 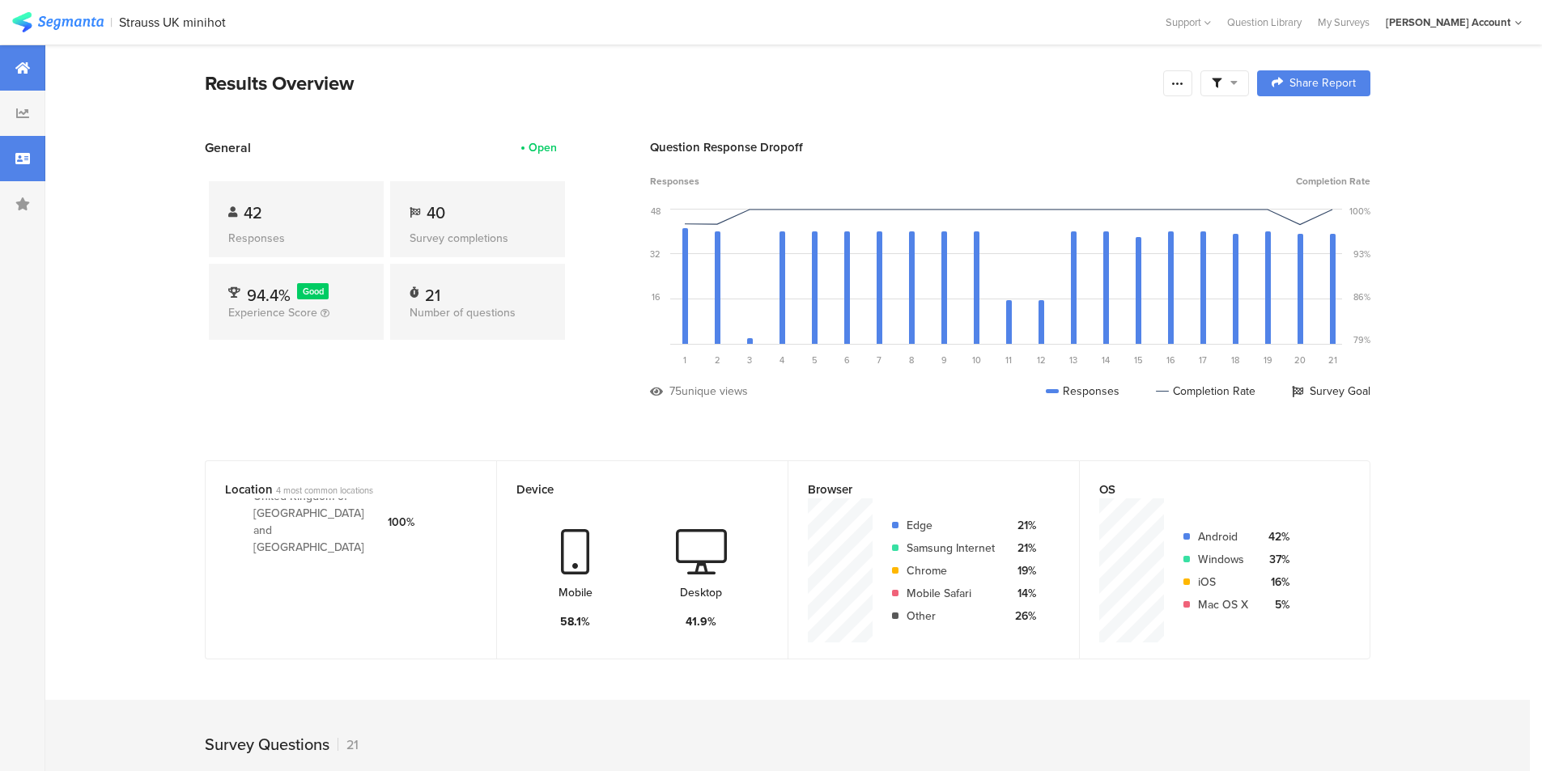 What do you see at coordinates (269, 295) in the screenshot?
I see `span: 94.4%` at bounding box center [269, 295].